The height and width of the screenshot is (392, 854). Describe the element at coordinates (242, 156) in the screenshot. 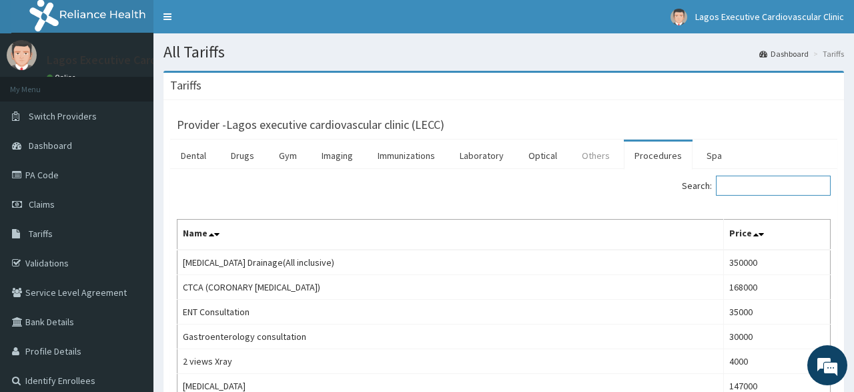

I see `a: Drugs` at that location.